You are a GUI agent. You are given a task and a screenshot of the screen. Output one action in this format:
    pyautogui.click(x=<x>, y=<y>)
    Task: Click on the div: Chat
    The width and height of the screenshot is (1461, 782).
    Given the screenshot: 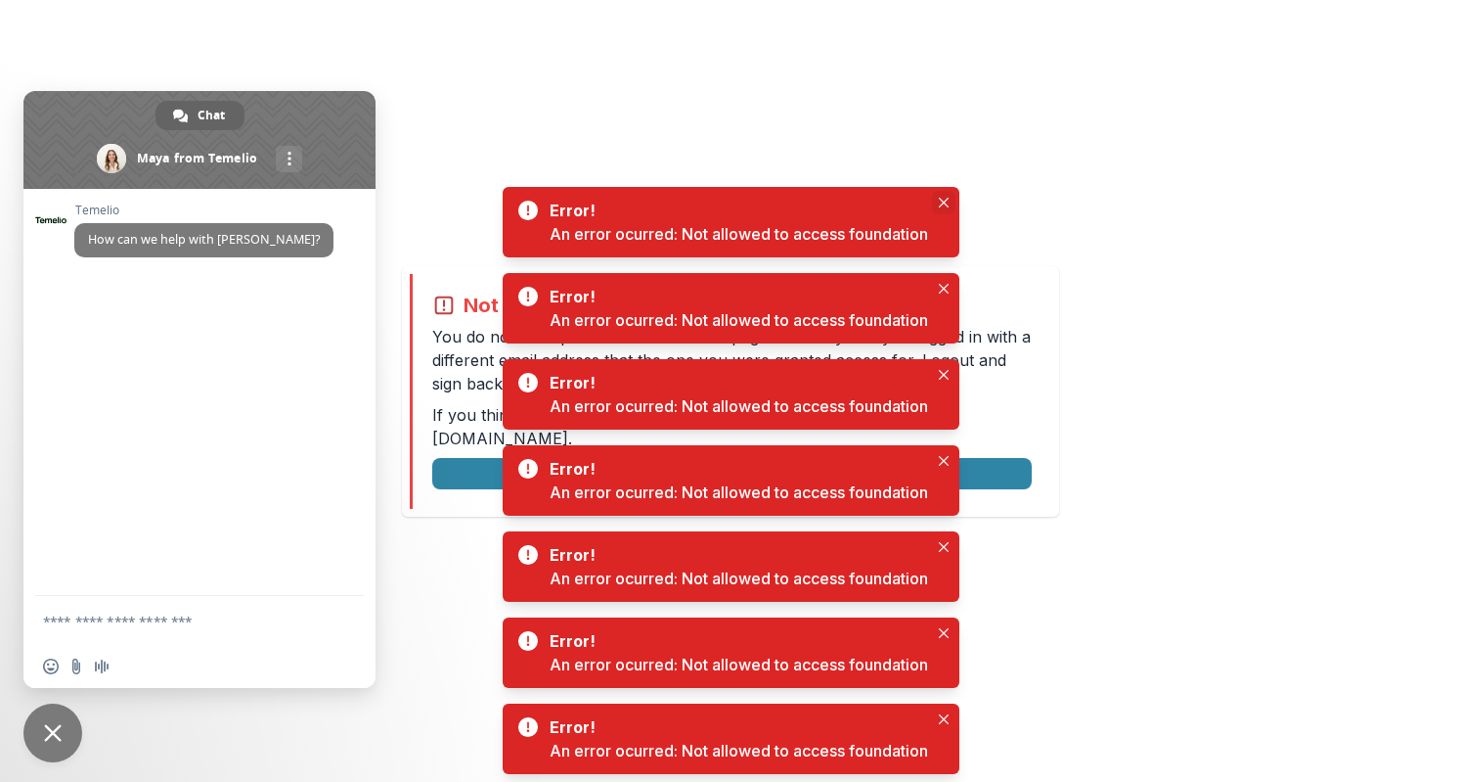 What is the action you would take?
    pyautogui.click(x=200, y=115)
    